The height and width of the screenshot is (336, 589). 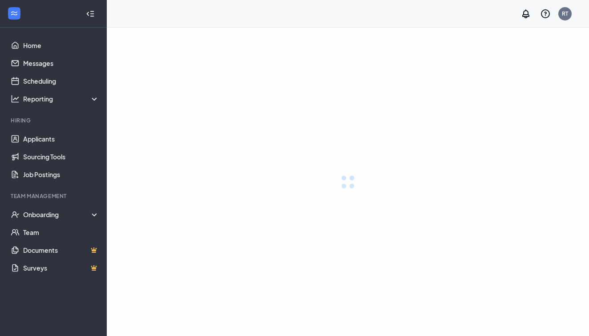 I want to click on svg: UserCheck, so click(x=15, y=214).